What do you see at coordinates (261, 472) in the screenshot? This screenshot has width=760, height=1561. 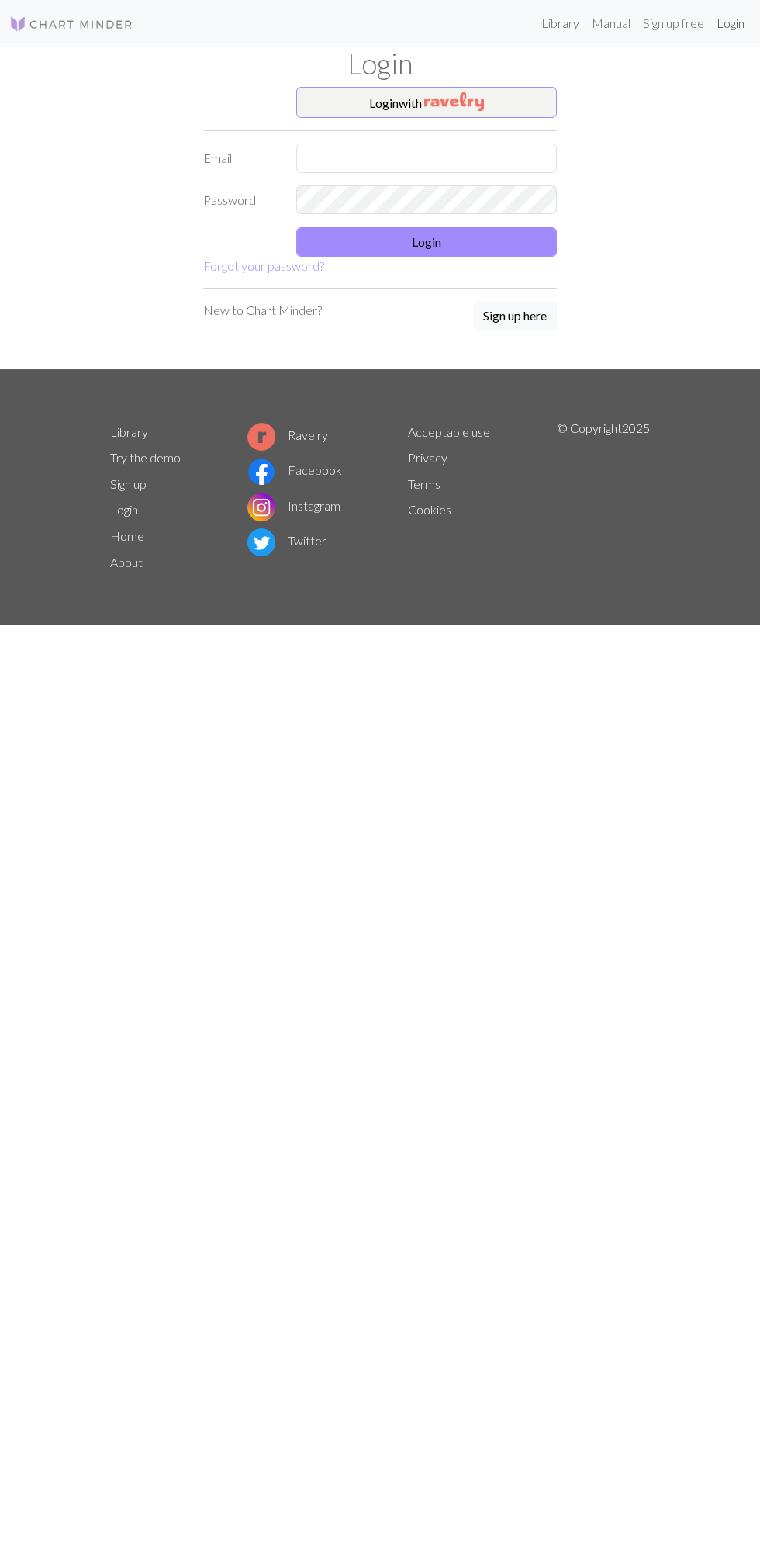 I see `img: Facebook logo` at bounding box center [261, 472].